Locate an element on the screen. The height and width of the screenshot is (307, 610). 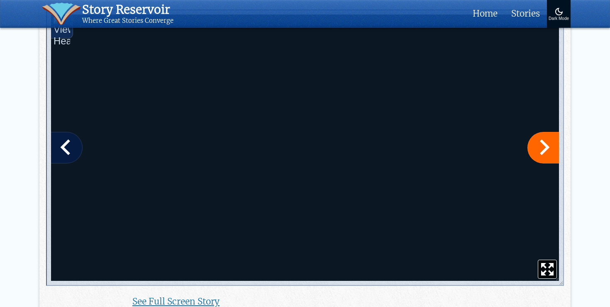
img: Turn On Dark Mode is located at coordinates (559, 12).